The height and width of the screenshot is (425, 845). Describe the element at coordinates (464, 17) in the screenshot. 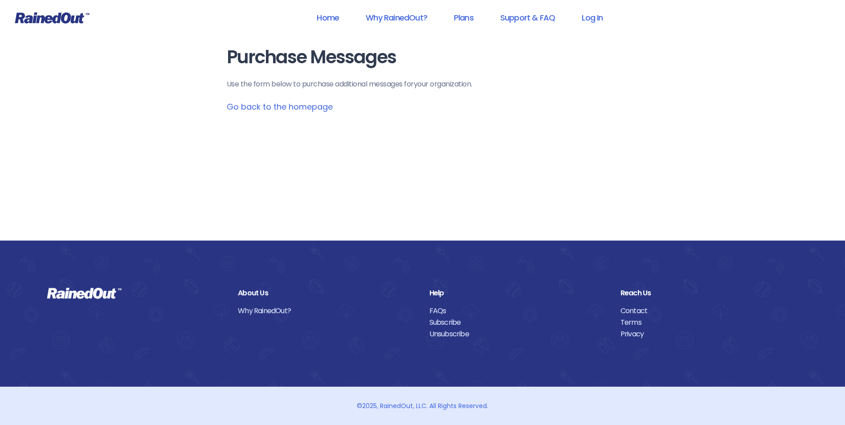

I see `a: Plans` at that location.